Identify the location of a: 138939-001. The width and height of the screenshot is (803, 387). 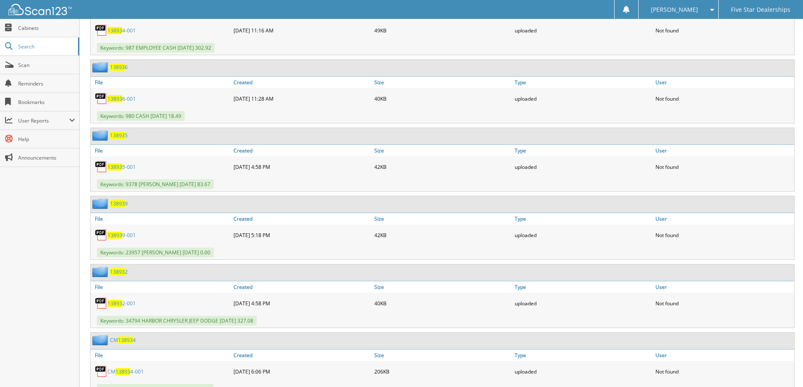
(121, 235).